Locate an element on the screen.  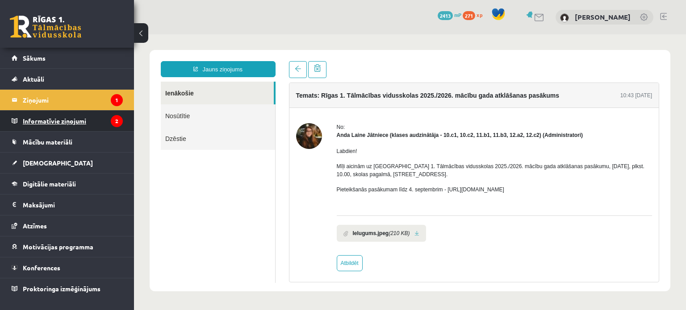
span: xp is located at coordinates (479, 15).